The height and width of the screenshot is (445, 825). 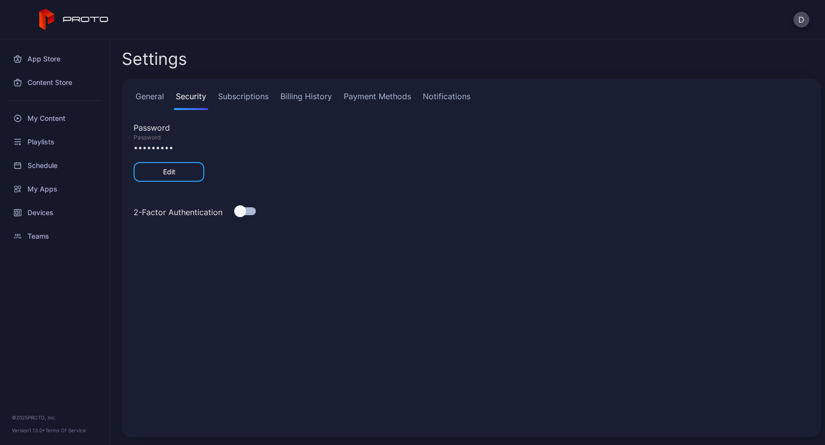 What do you see at coordinates (55, 236) in the screenshot?
I see `div: Teams` at bounding box center [55, 236].